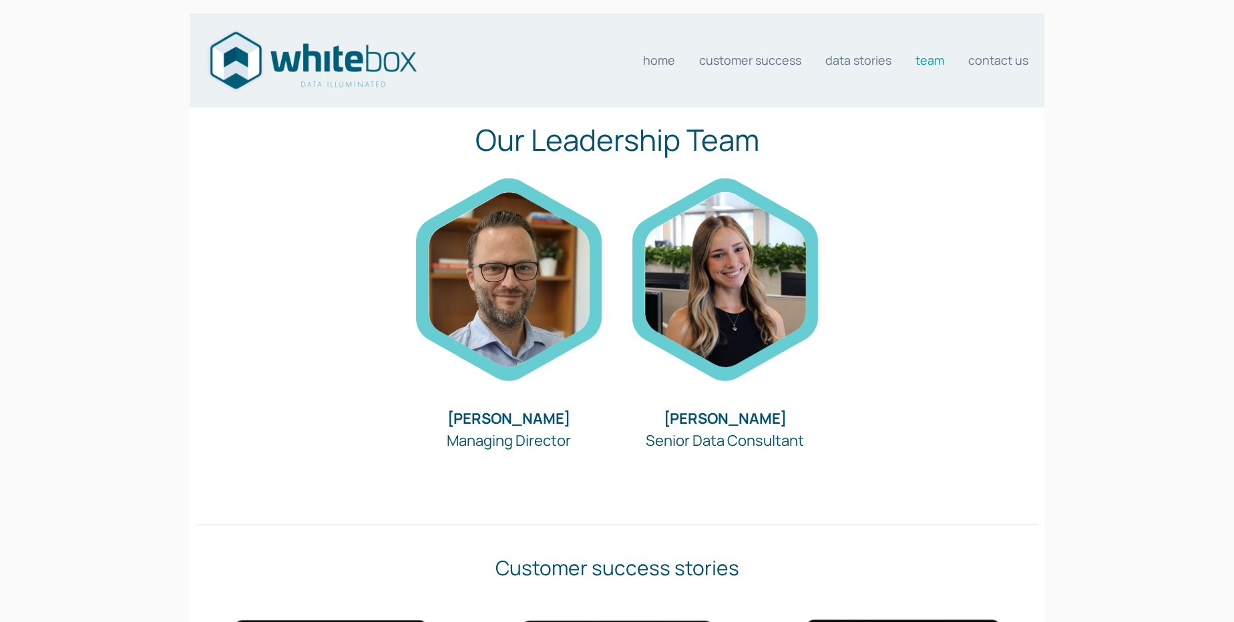  What do you see at coordinates (998, 60) in the screenshot?
I see `a: Contact us` at bounding box center [998, 60].